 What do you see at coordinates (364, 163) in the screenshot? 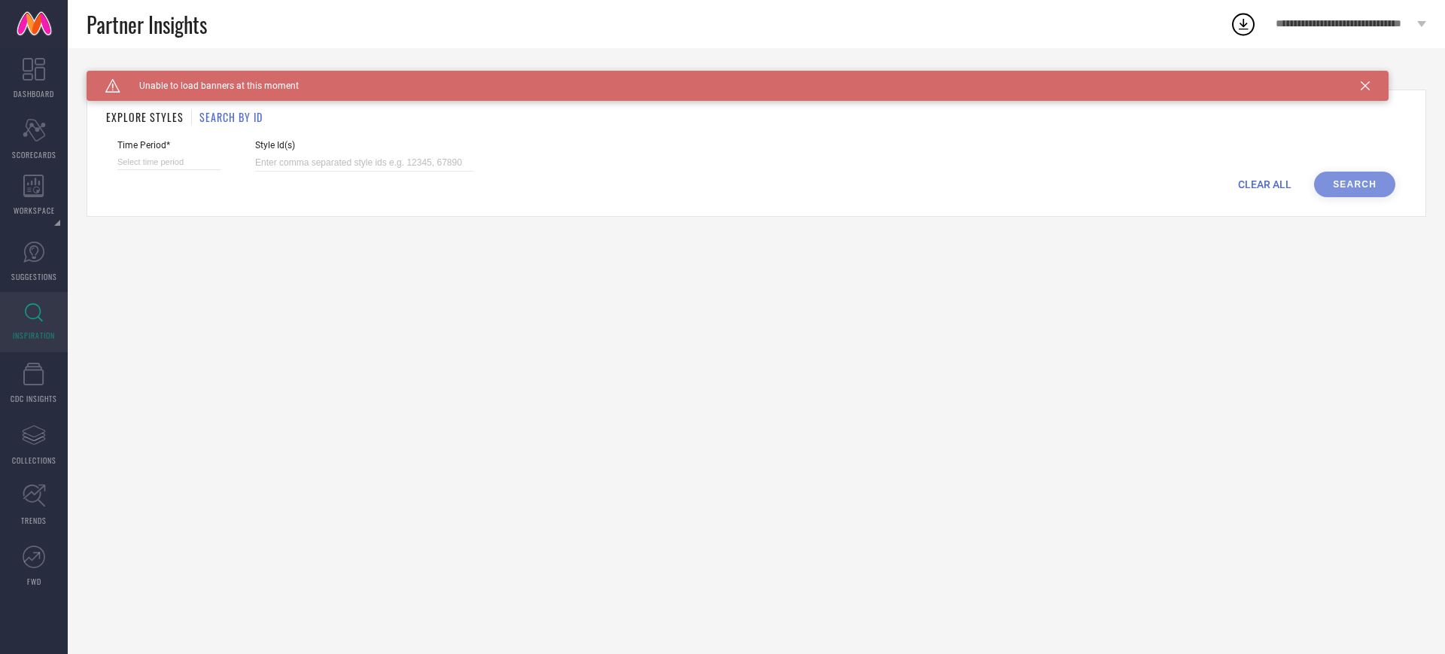
I see `input: Enter comma separated style ids e.g. 12345, 67890` at bounding box center [364, 163].